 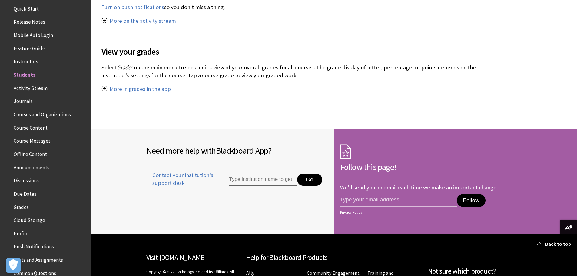 I want to click on h2: Follow this page!, so click(x=431, y=167).